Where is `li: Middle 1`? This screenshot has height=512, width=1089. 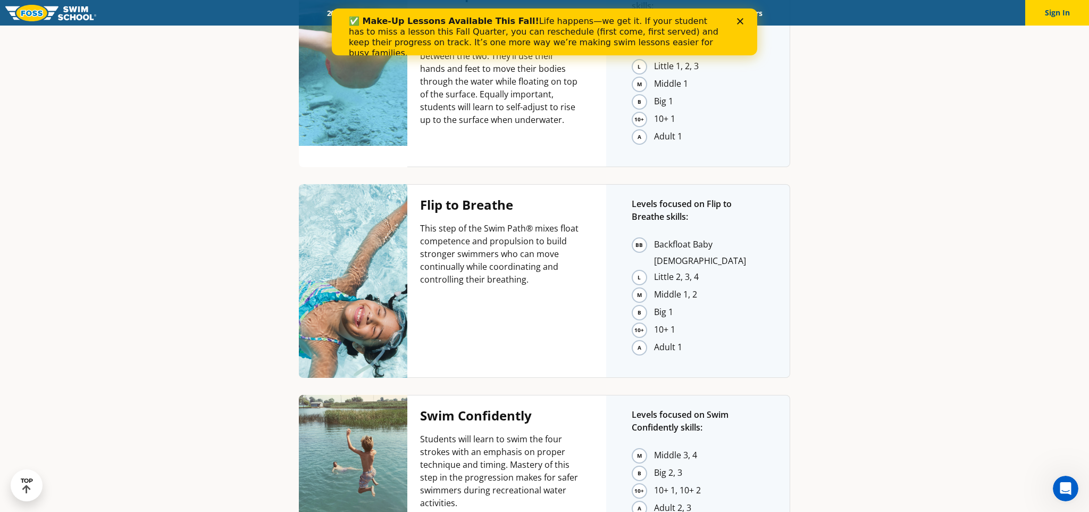 li: Middle 1 is located at coordinates (709, 84).